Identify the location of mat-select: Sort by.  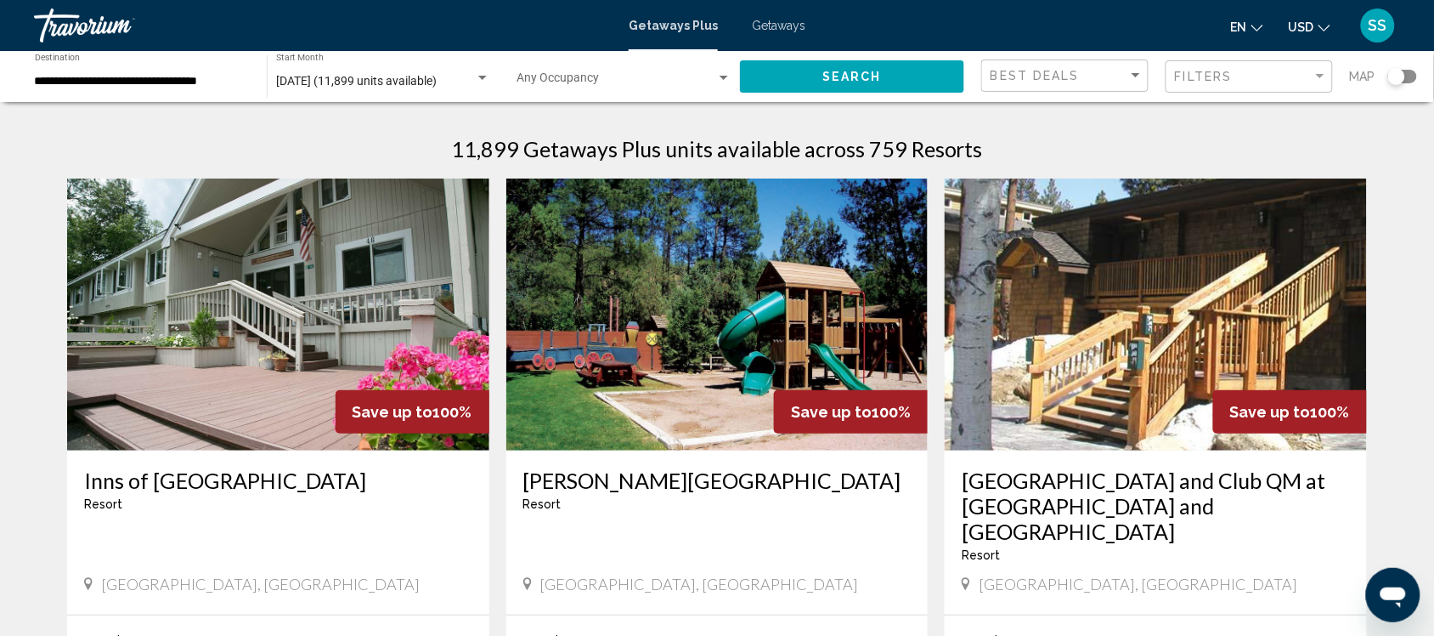
(1067, 76).